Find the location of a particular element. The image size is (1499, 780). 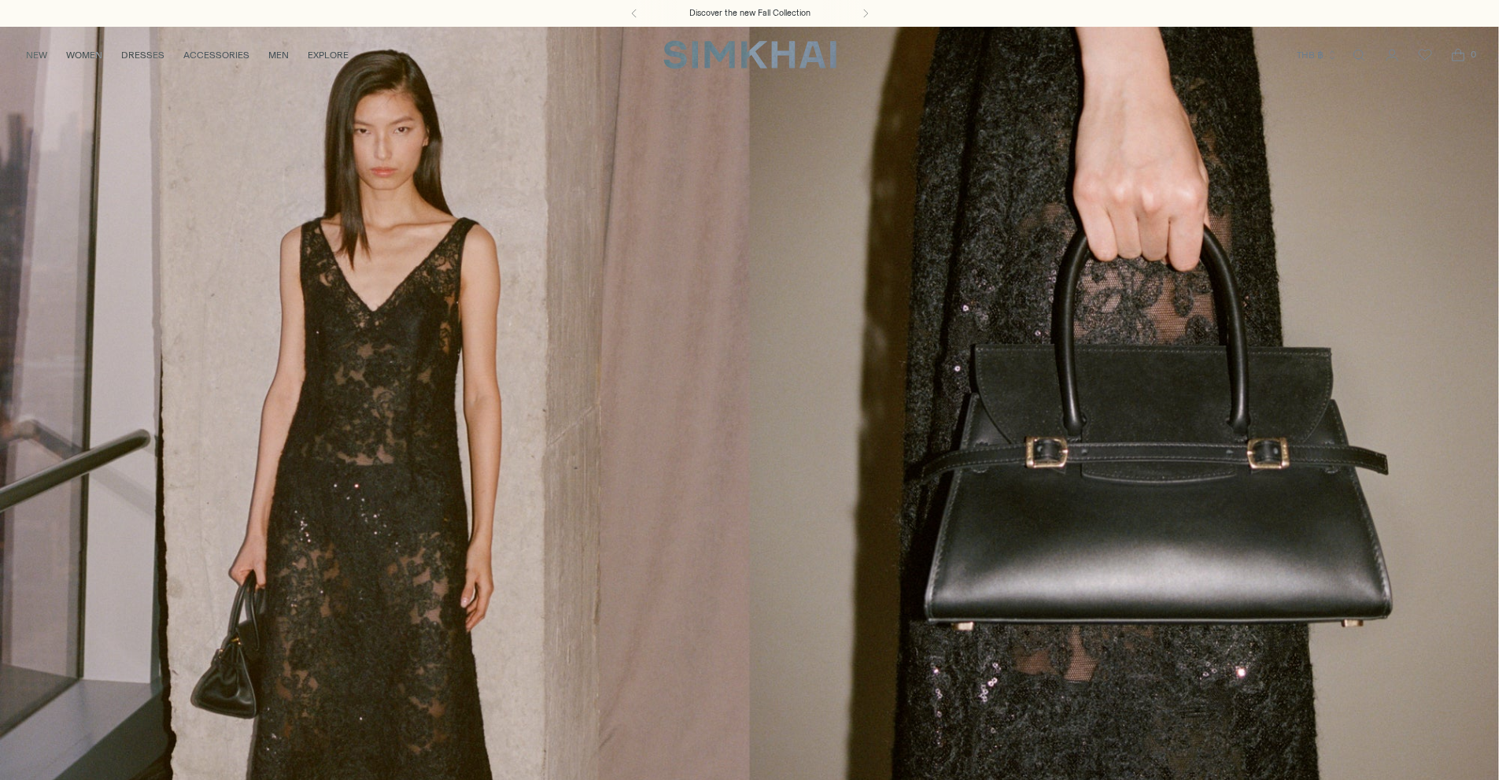

a: Go to the account page is located at coordinates (1392, 55).